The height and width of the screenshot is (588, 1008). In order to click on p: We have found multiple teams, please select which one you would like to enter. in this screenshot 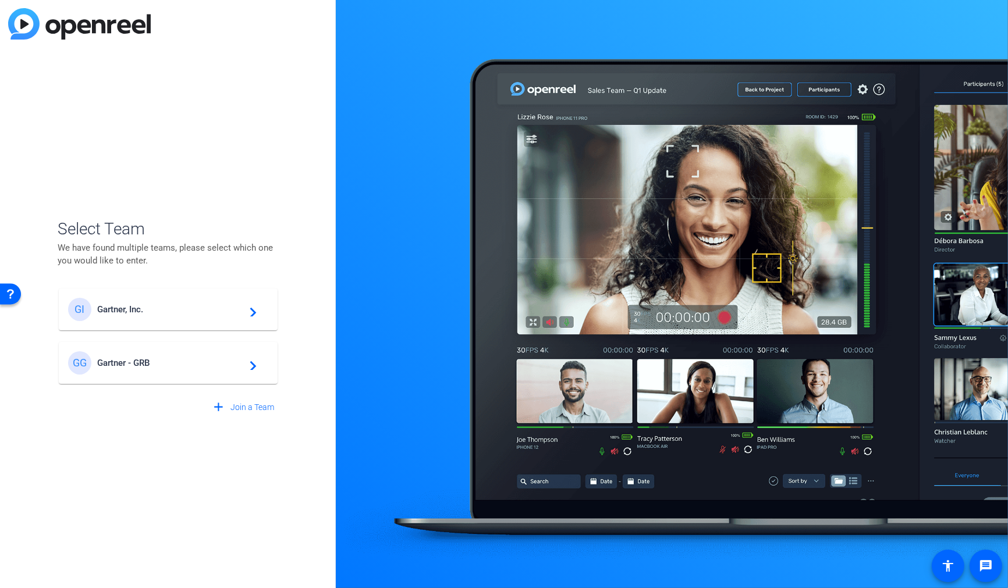, I will do `click(168, 254)`.